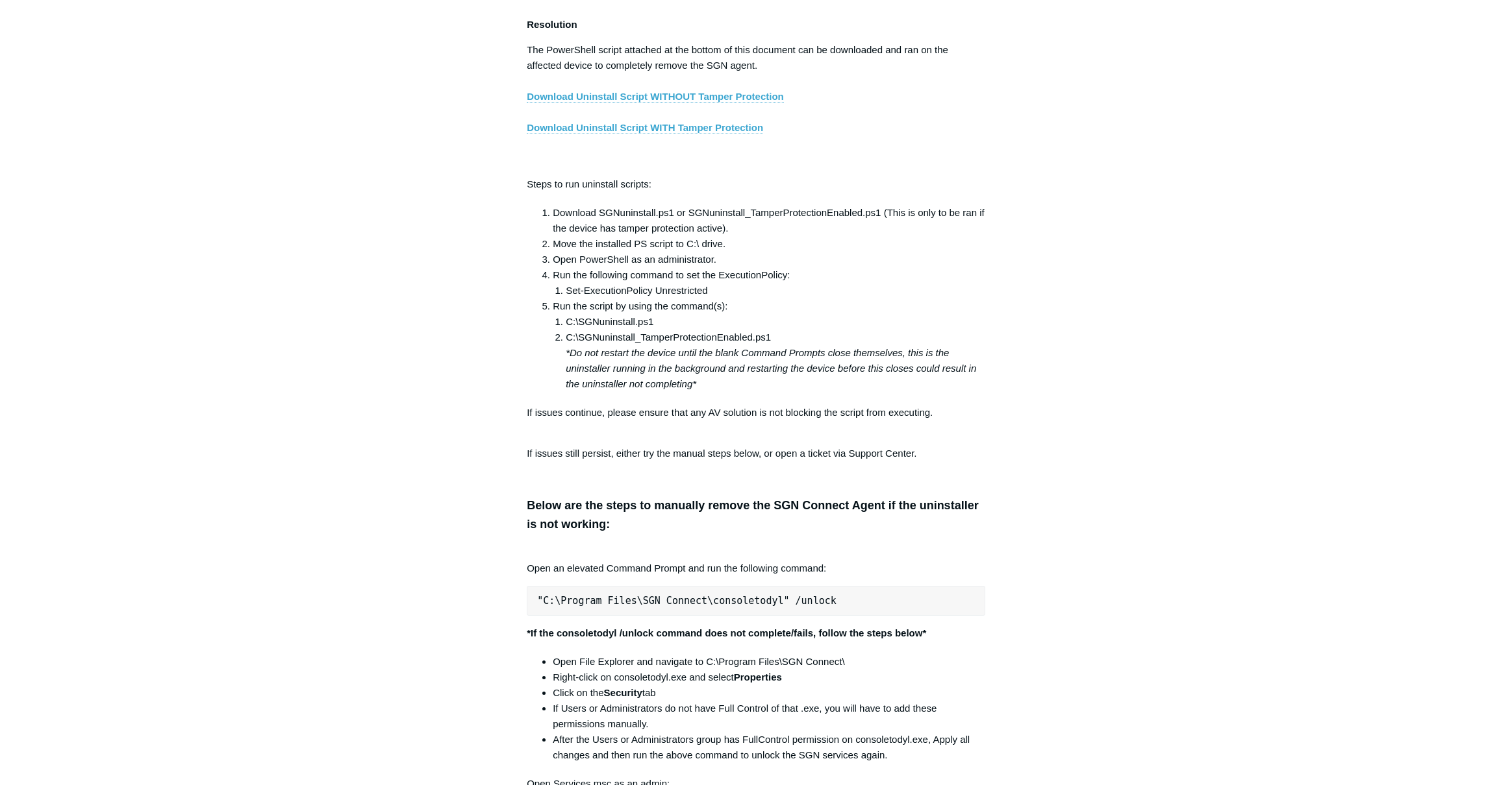  I want to click on em: *Do not restart the device until the blank Command Prompts close themselves, this is the uninstal..., so click(771, 368).